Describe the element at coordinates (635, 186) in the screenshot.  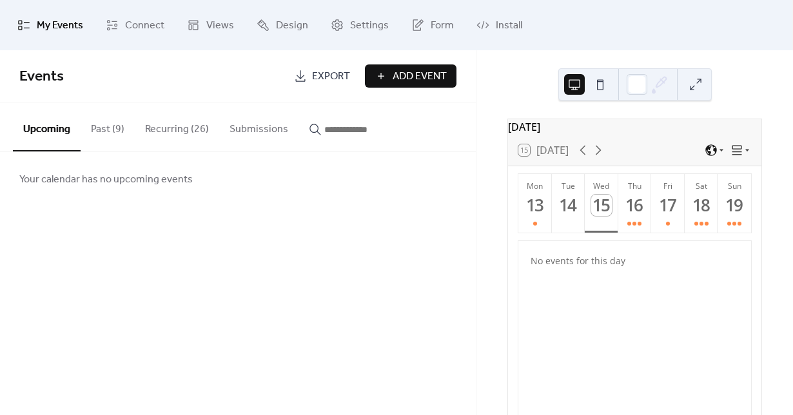
I see `div: Thu` at that location.